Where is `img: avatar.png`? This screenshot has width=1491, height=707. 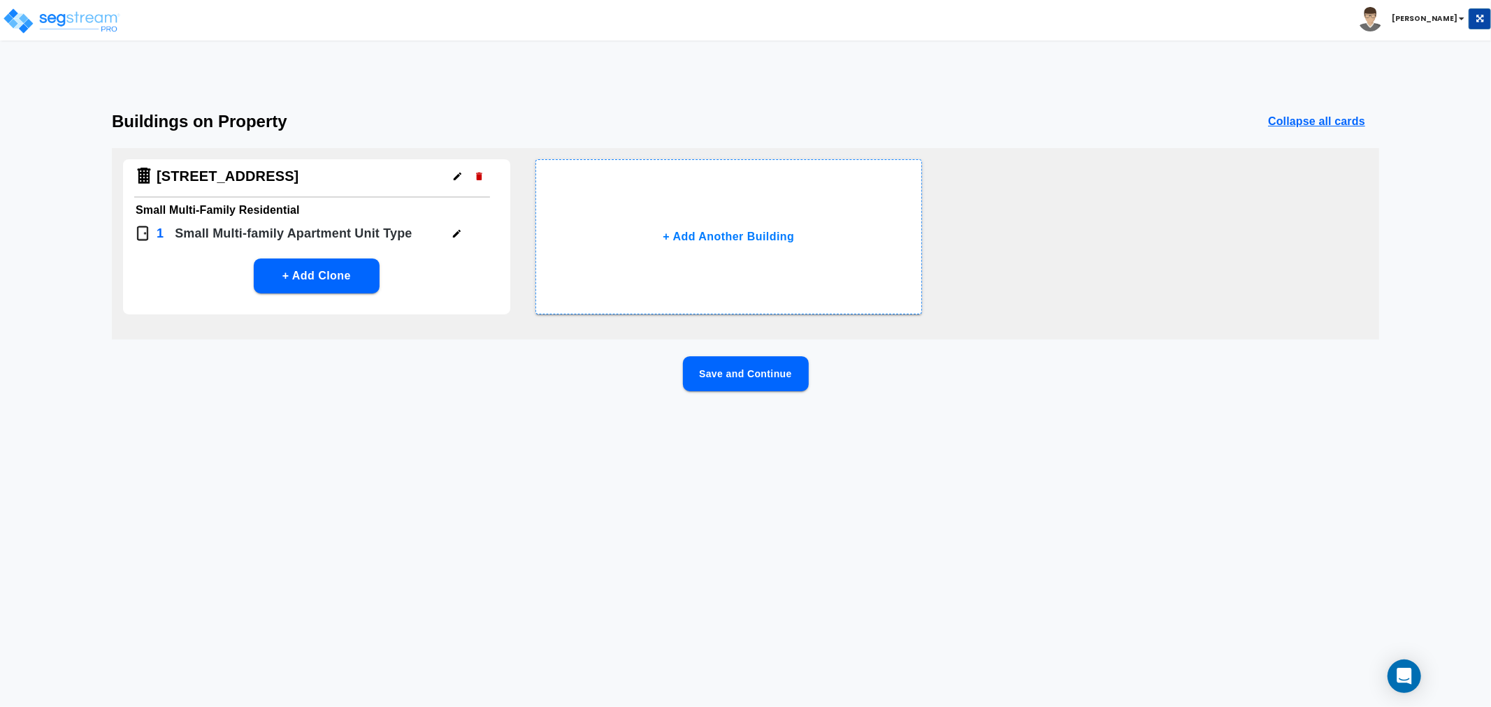 img: avatar.png is located at coordinates (1370, 19).